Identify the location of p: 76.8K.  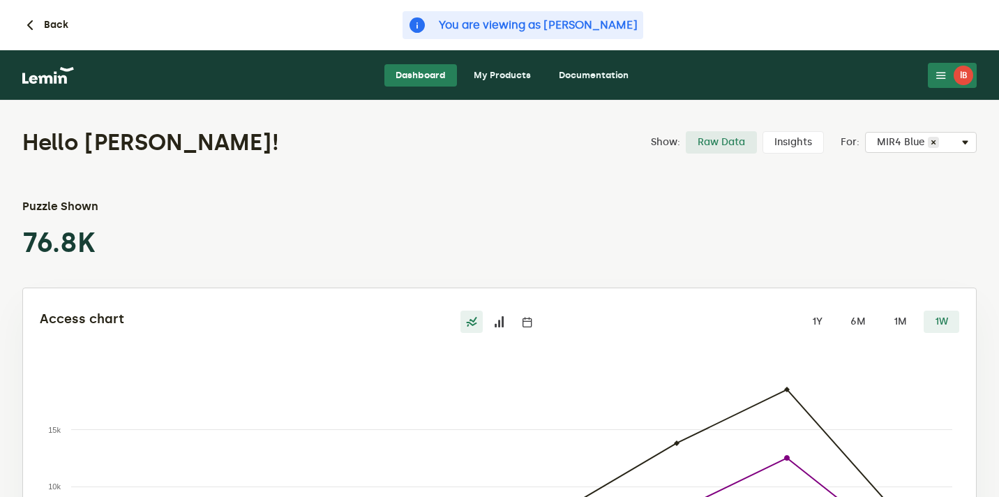
(82, 243).